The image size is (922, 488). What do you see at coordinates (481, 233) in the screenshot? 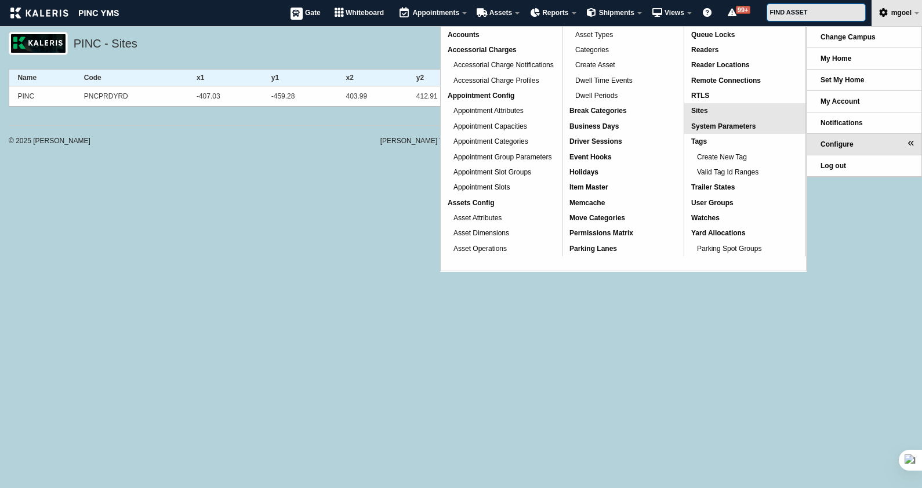
I see `span: Asset Dimensions` at bounding box center [481, 233].